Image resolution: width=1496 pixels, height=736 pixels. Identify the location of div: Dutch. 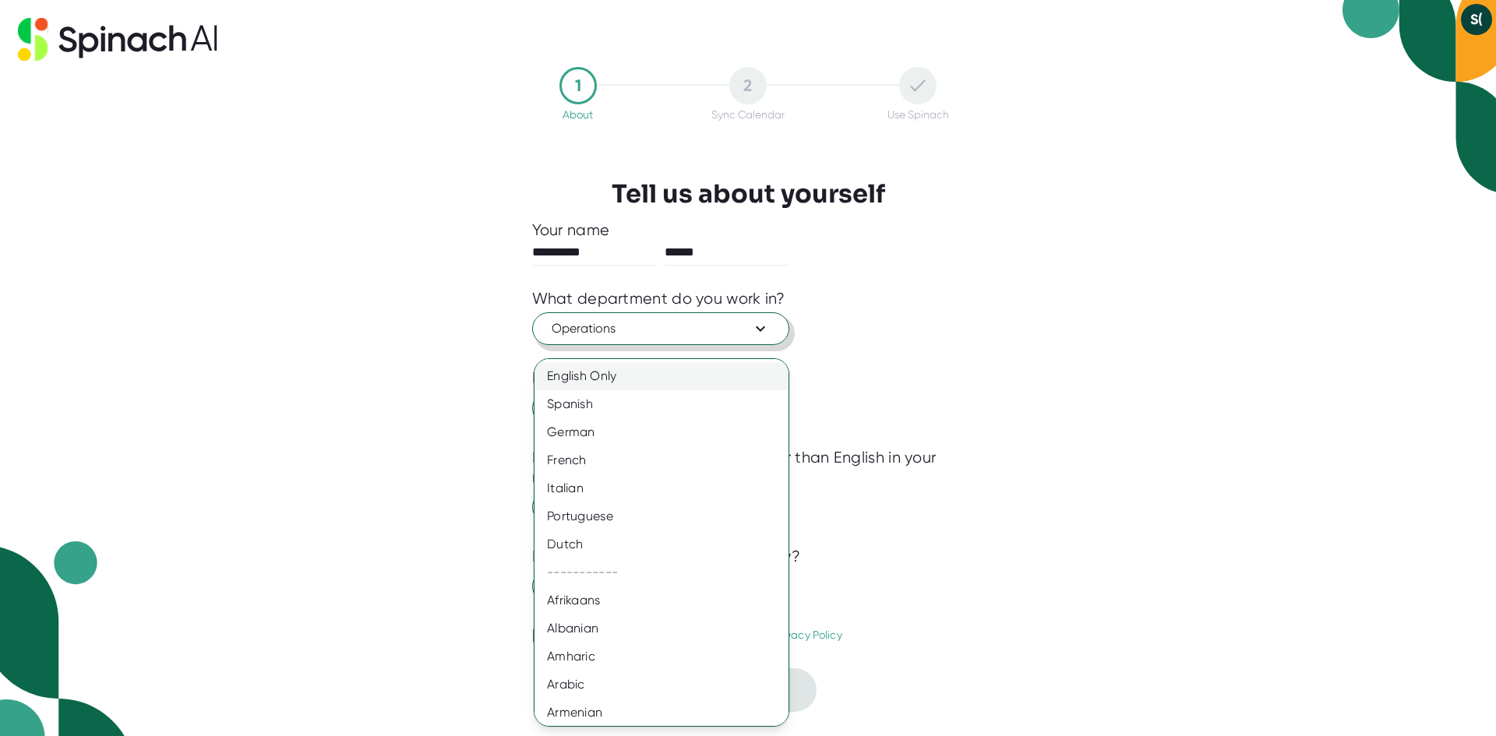
(667, 545).